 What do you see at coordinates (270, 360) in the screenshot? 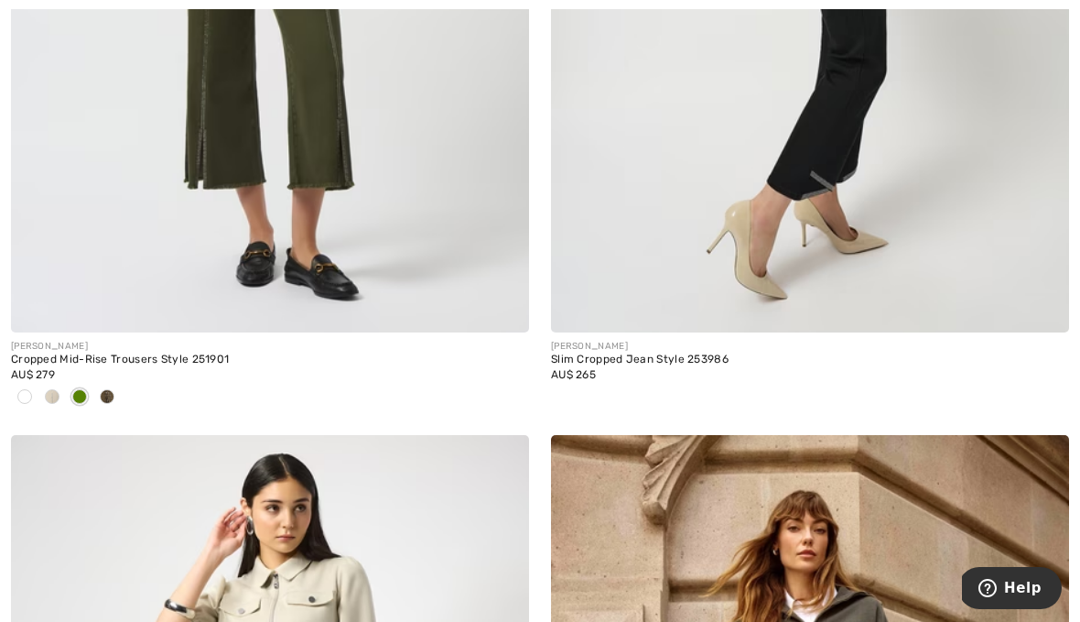
I see `div: Cropped Mid-Rise Trousers Style 251901` at bounding box center [270, 360].